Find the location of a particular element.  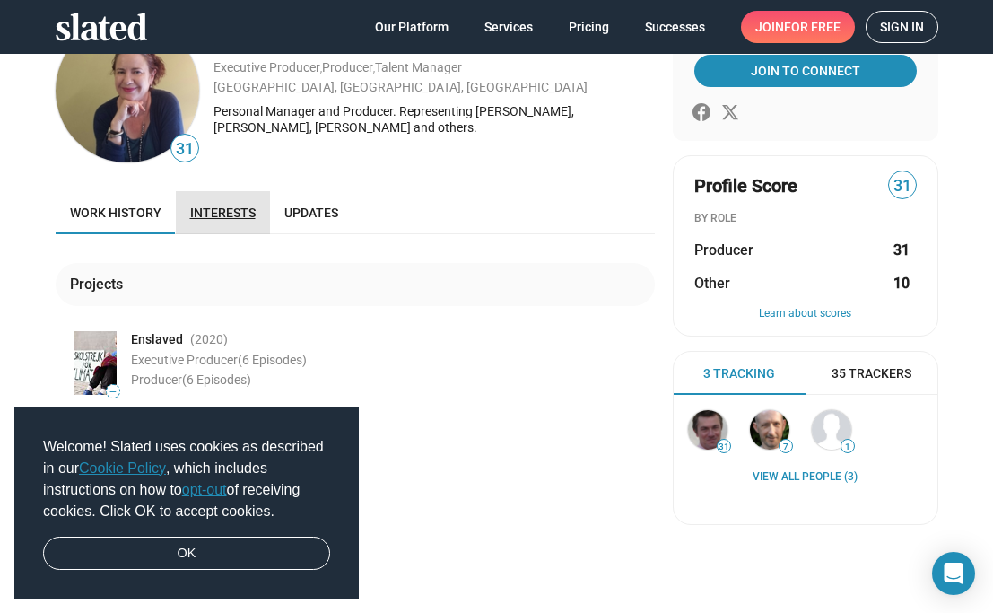

strong: 10 is located at coordinates (901, 283).